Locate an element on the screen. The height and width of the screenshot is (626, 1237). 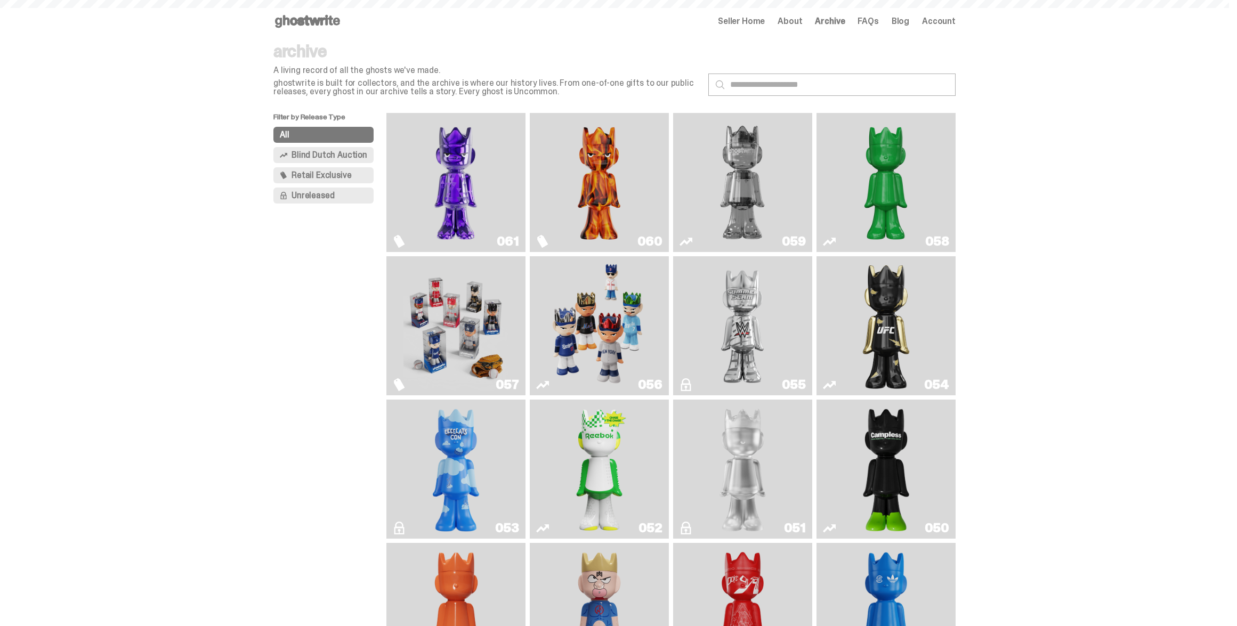
a: Court Victory is located at coordinates (599, 469).